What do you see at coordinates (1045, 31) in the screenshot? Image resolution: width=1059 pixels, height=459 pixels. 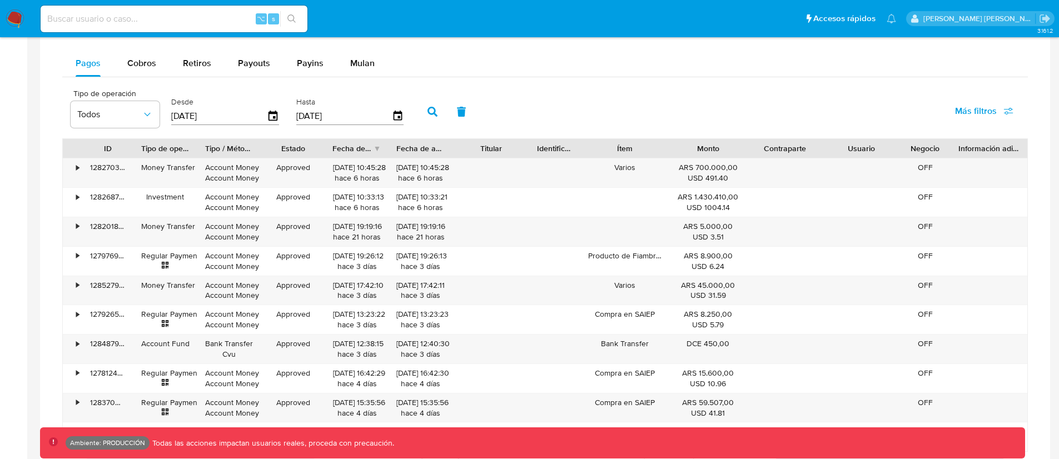 I see `span: 3.161.2` at bounding box center [1045, 31].